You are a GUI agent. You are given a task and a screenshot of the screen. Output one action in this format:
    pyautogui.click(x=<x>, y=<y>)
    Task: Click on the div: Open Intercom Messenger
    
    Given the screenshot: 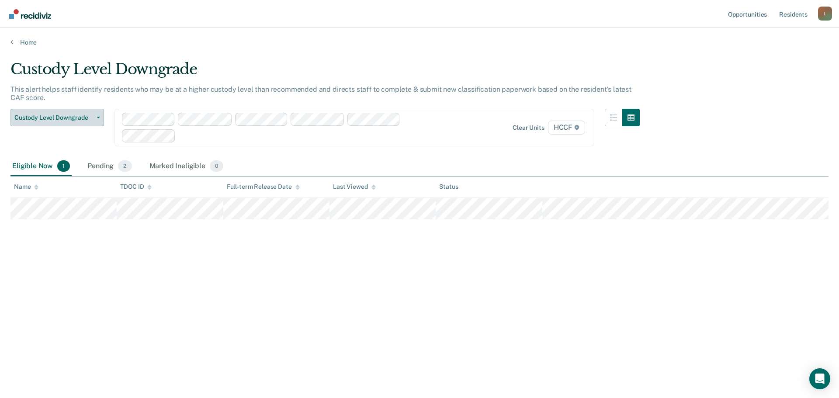 What is the action you would take?
    pyautogui.click(x=820, y=379)
    